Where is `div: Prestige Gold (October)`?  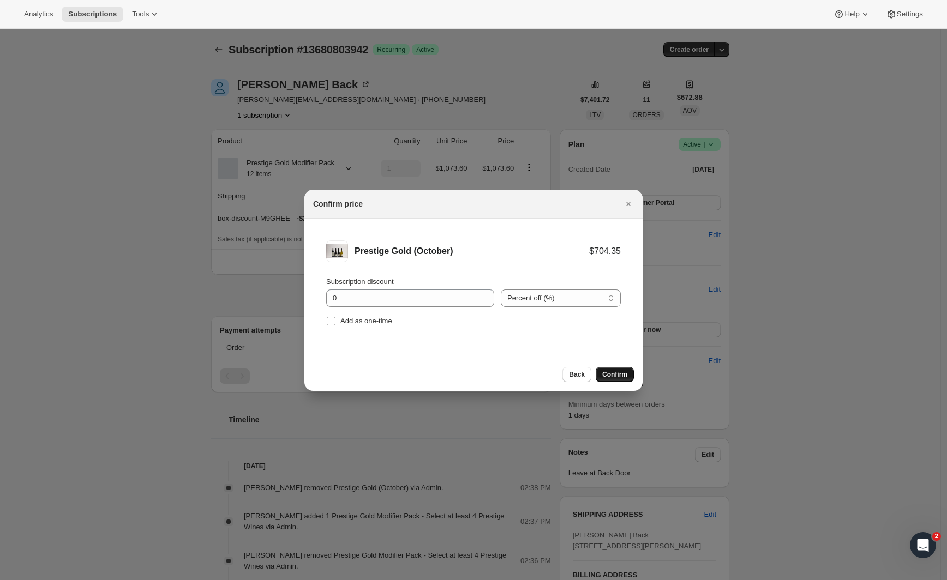
div: Prestige Gold (October) is located at coordinates (472, 251).